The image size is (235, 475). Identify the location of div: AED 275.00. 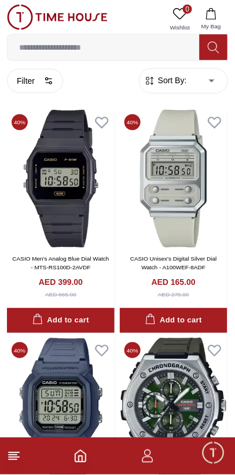
(173, 295).